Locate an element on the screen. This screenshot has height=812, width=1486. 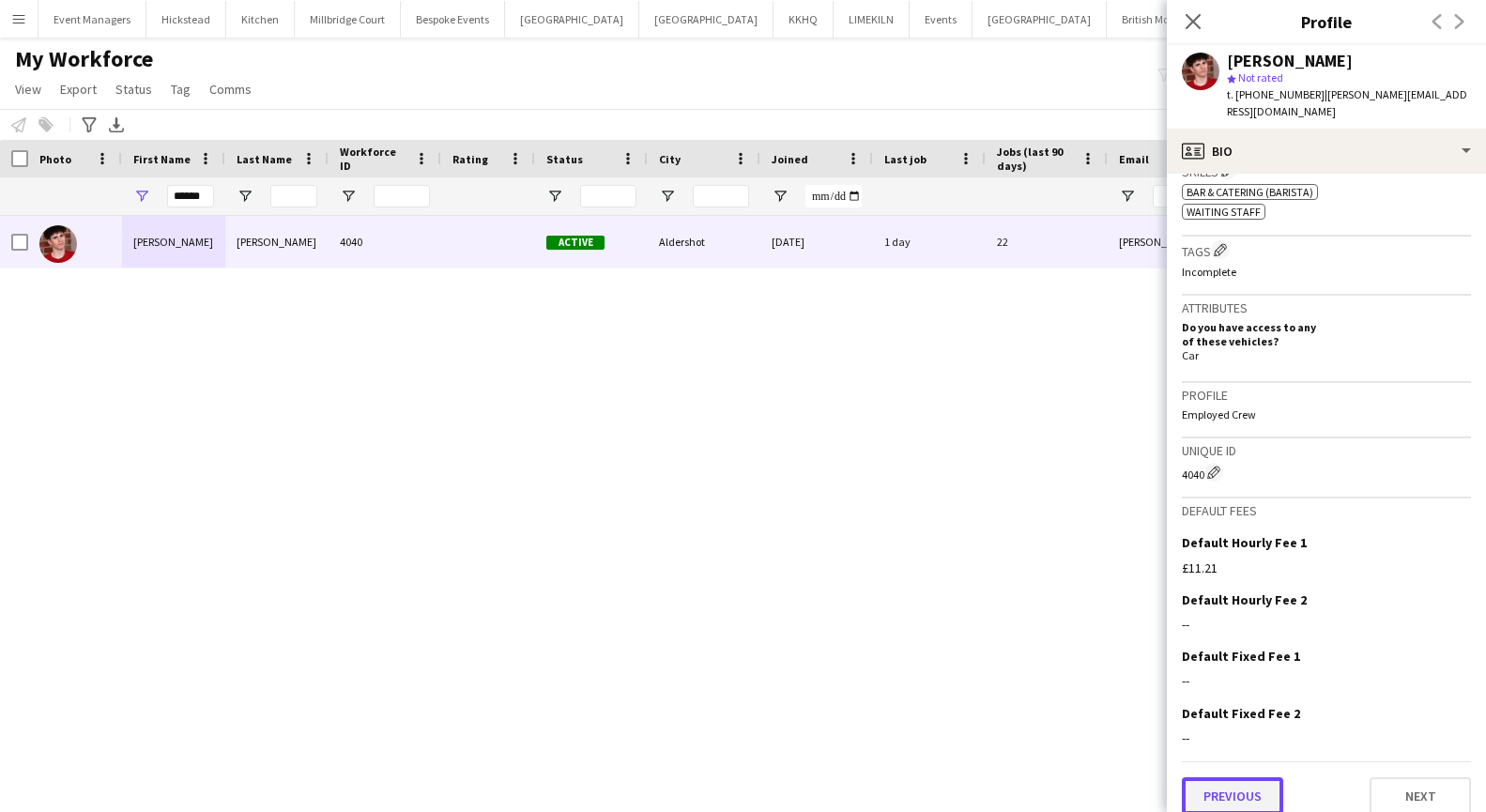
h3: Tags is located at coordinates (1326, 249).